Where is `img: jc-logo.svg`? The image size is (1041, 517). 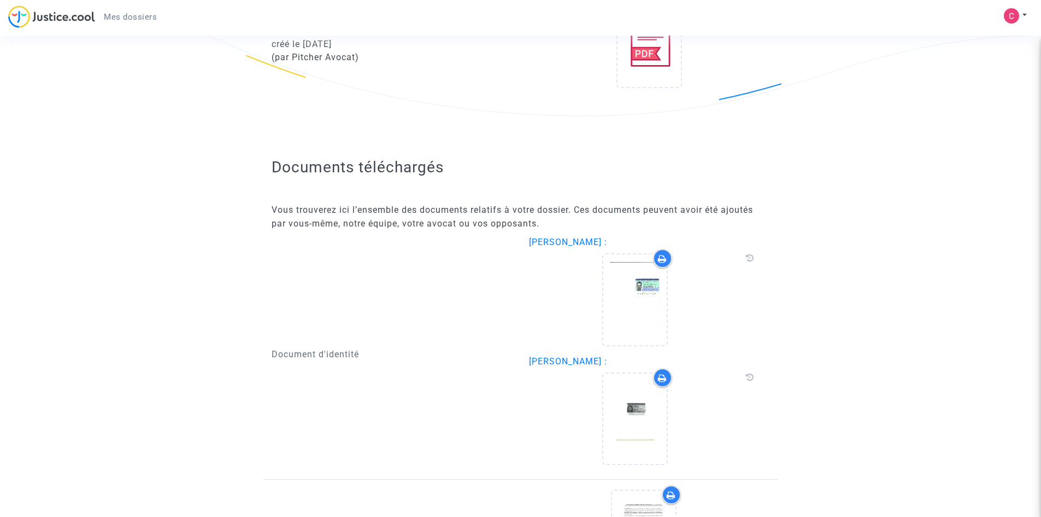 img: jc-logo.svg is located at coordinates (51, 16).